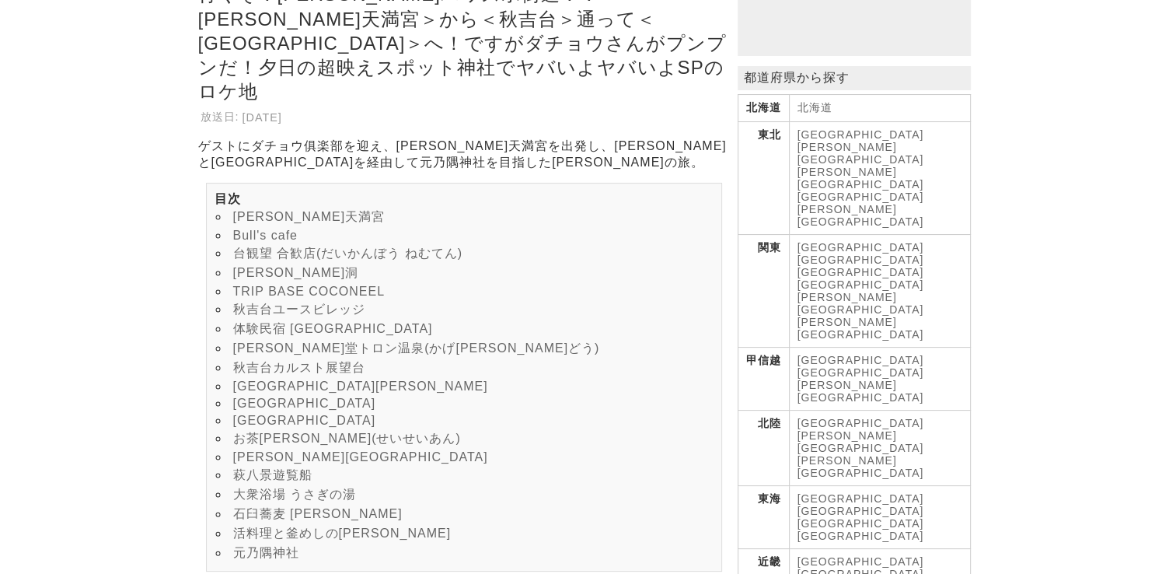  I want to click on p: 都道府県から探す, so click(854, 78).